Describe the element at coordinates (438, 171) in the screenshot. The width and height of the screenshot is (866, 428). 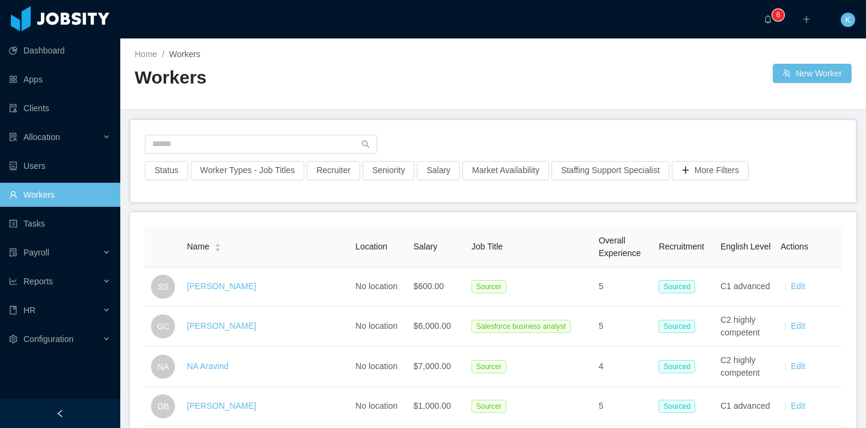
I see `button: Salary` at that location.